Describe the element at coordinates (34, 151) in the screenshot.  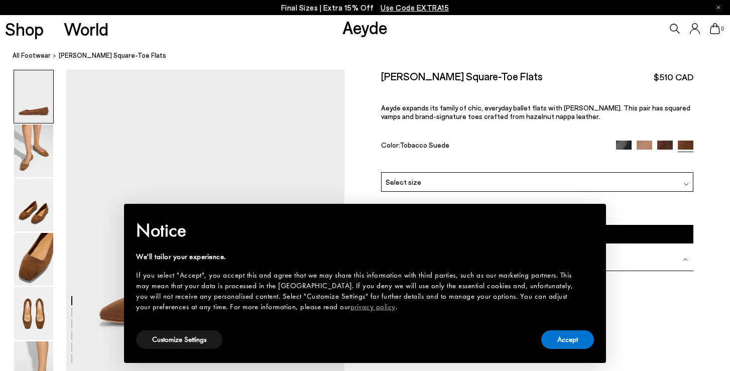
I see `img: Ida Suede Square-Toe Flats - Image 2` at that location.